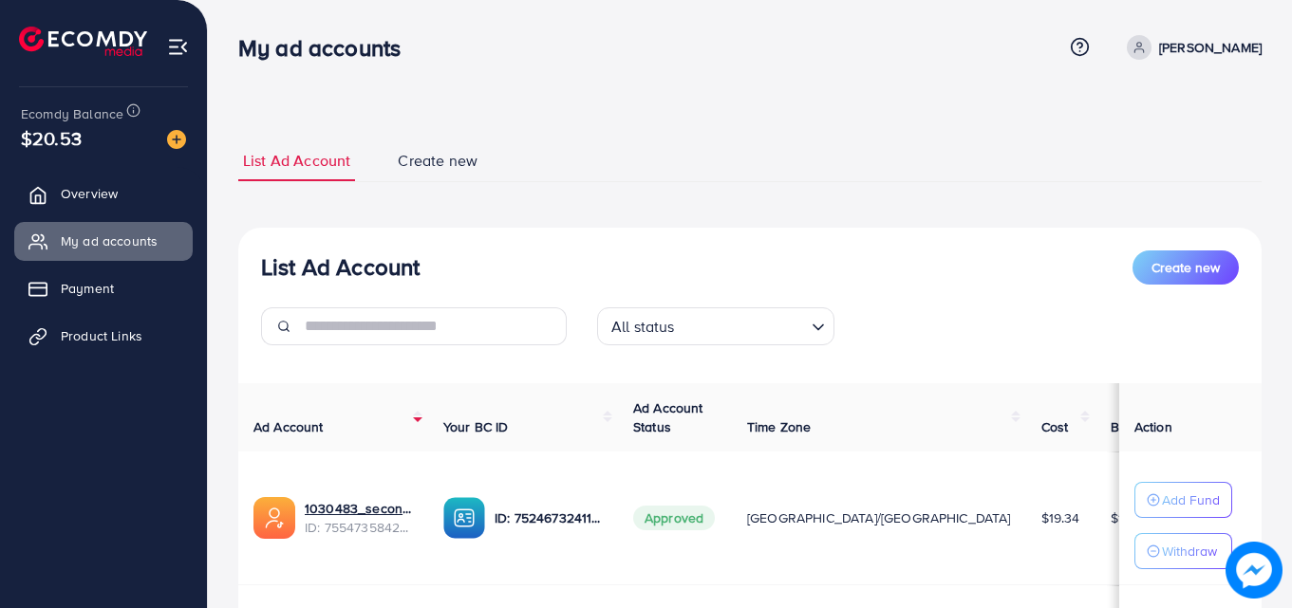 The image size is (1292, 608). Describe the element at coordinates (103, 289) in the screenshot. I see `a: Payment` at that location.